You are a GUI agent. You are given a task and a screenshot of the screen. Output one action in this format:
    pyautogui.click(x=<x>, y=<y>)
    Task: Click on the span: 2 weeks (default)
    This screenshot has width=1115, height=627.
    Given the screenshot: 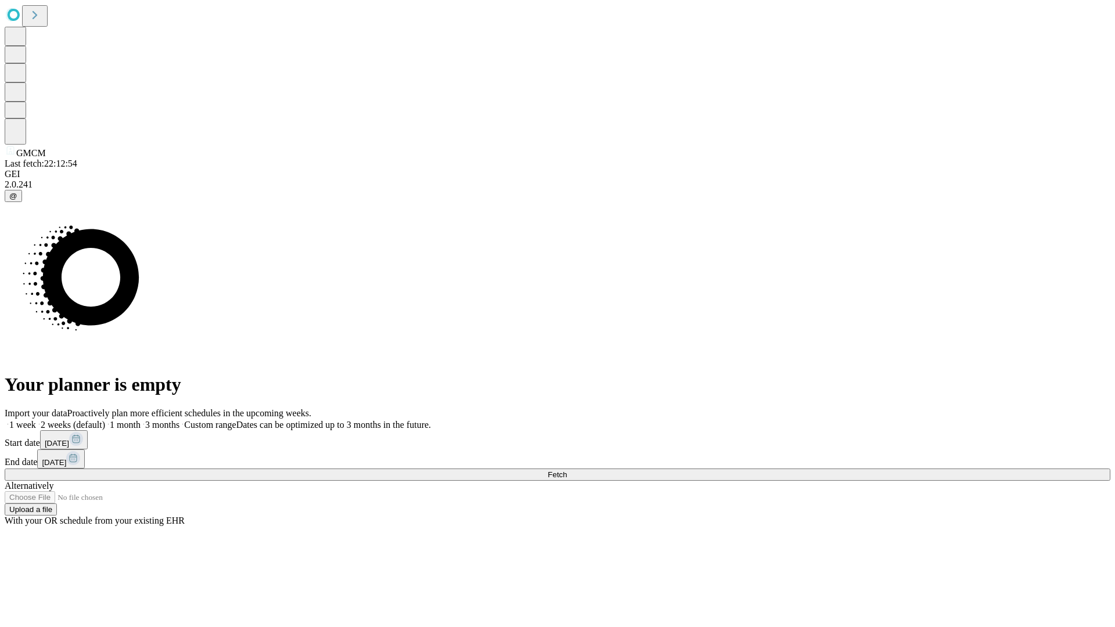 What is the action you would take?
    pyautogui.click(x=73, y=425)
    